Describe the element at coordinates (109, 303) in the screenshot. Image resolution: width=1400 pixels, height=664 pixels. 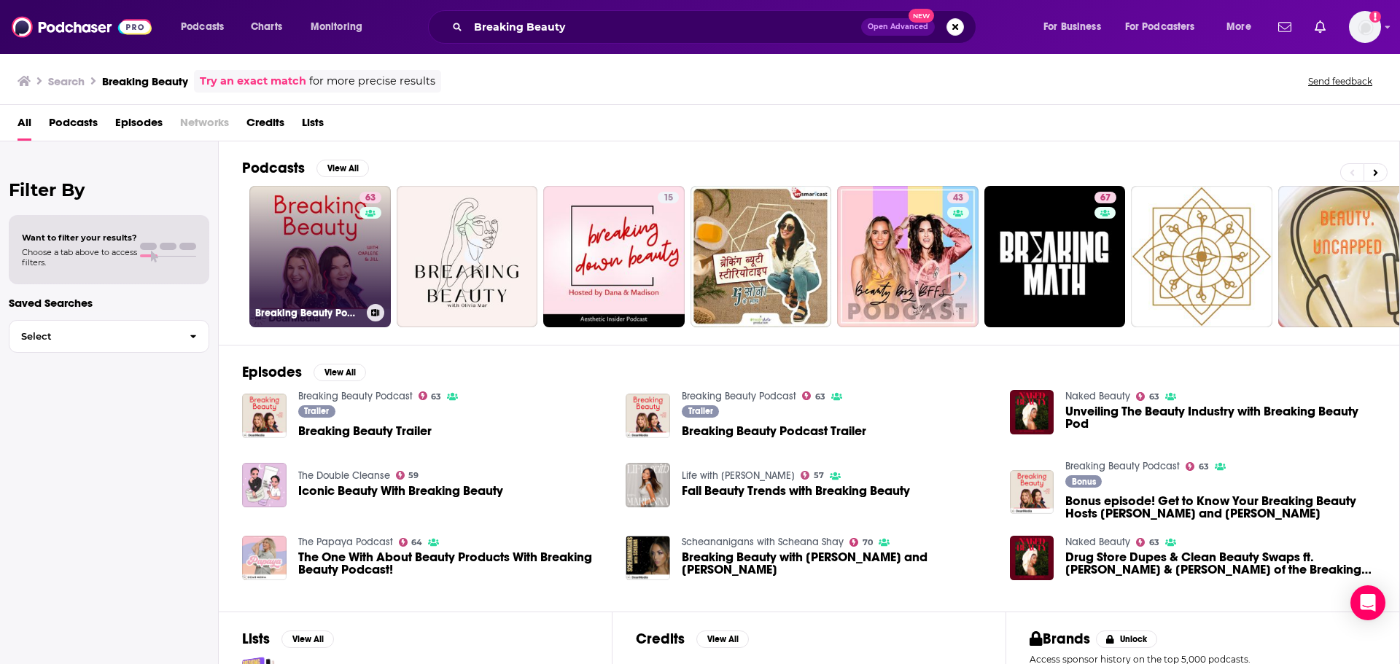
I see `p: Saved Searches` at that location.